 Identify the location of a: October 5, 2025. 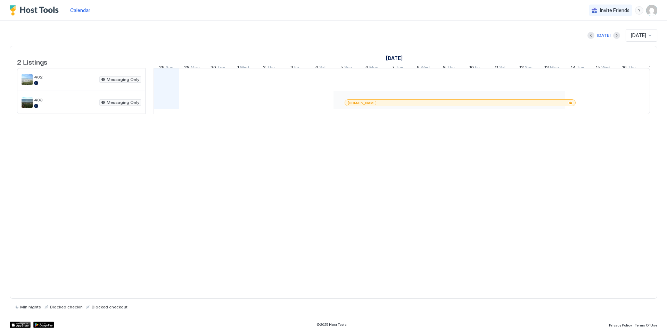
(346, 68).